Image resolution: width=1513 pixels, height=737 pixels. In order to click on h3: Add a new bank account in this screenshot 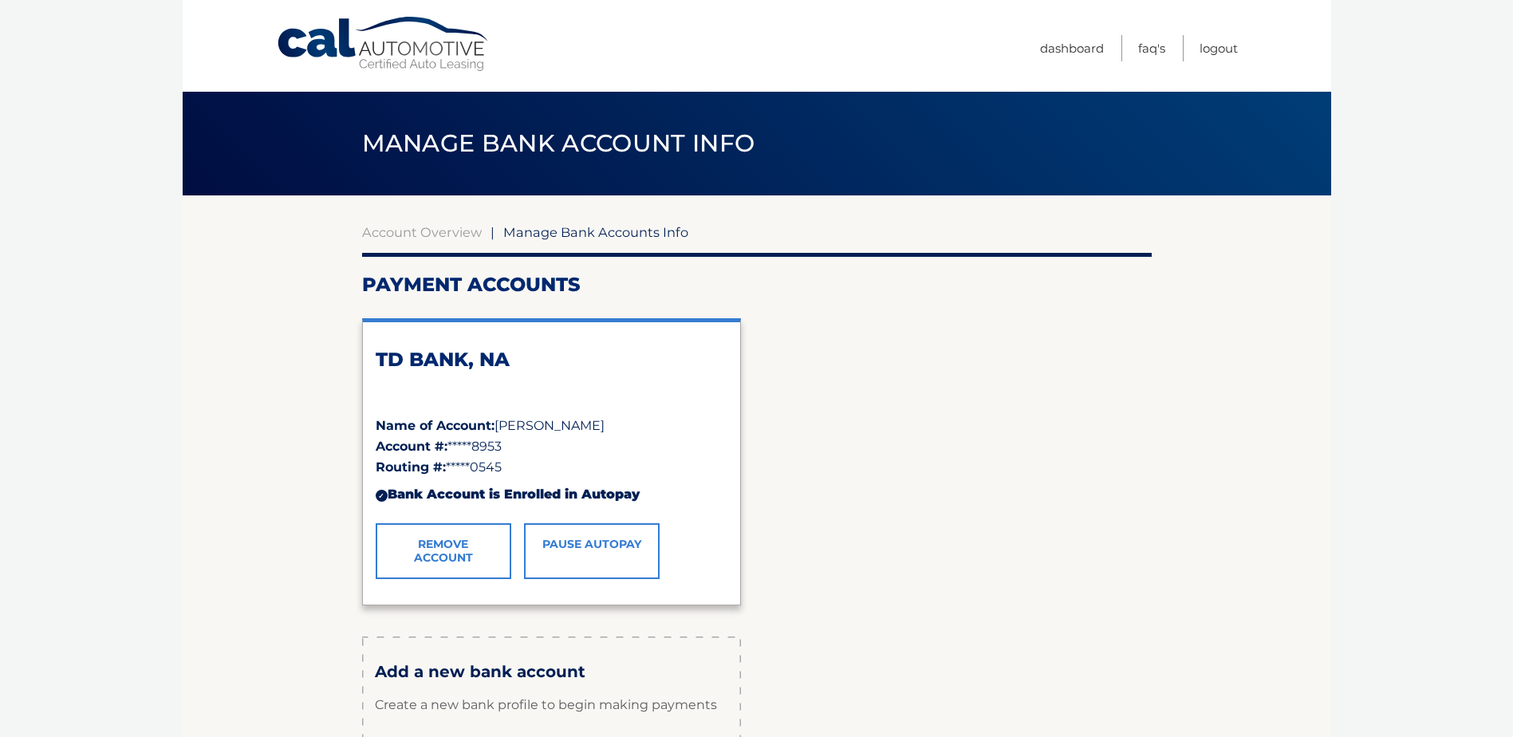, I will do `click(551, 671)`.